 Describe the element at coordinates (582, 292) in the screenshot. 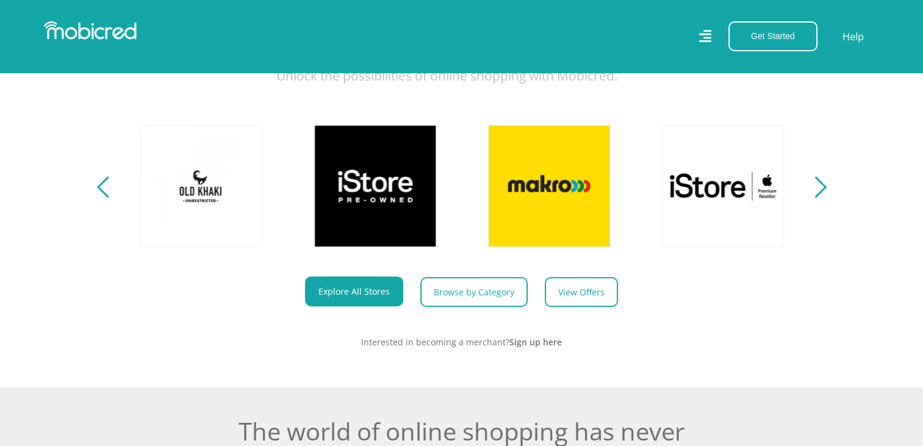

I see `a: View Offers` at that location.